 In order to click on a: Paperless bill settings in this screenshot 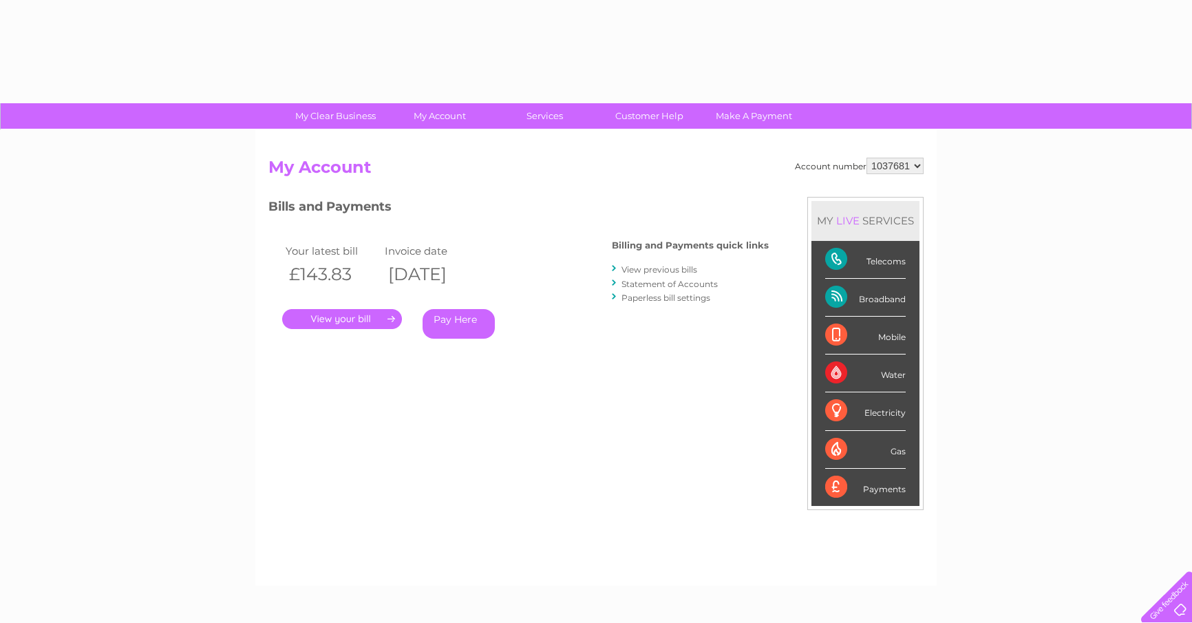, I will do `click(666, 297)`.